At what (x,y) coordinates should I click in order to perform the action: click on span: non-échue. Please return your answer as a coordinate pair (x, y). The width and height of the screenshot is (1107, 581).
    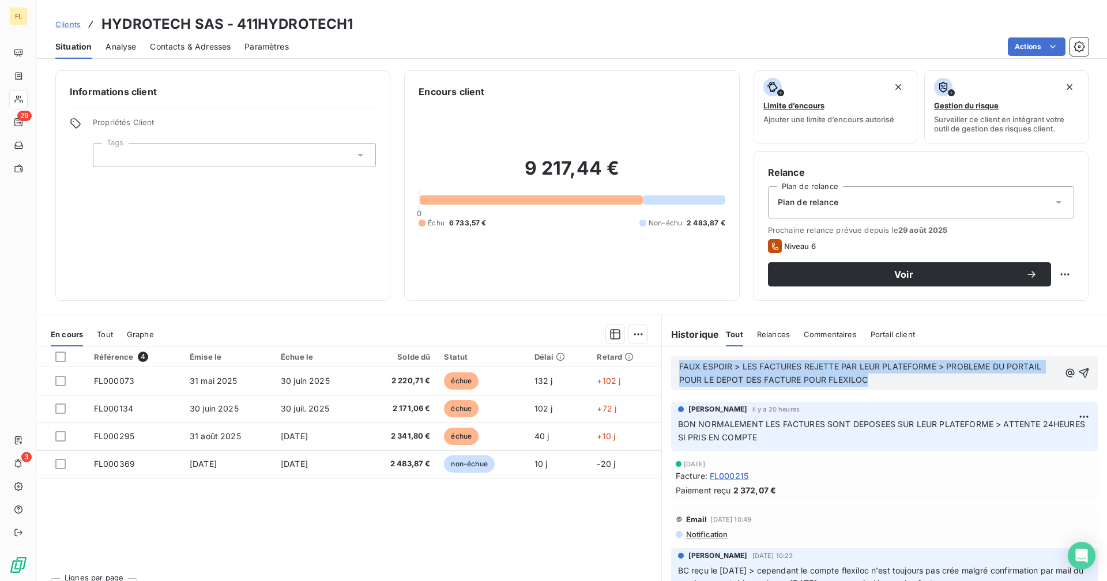
    Looking at the image, I should click on (469, 464).